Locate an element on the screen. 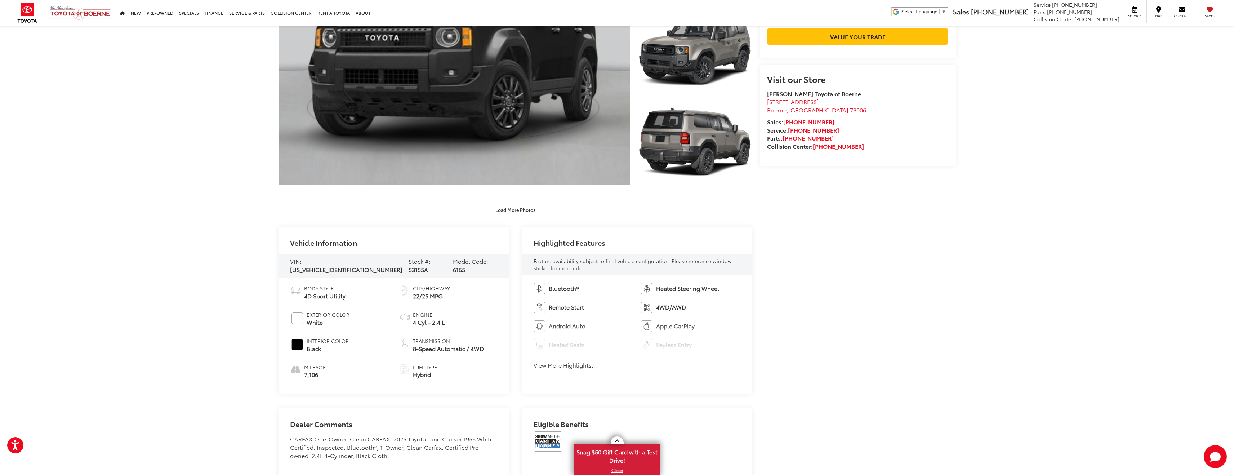 Image resolution: width=1234 pixels, height=475 pixels. img: Remote Start is located at coordinates (539, 307).